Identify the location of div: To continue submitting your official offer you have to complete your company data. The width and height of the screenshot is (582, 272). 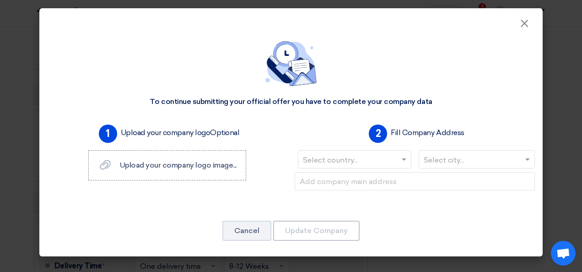
(291, 102).